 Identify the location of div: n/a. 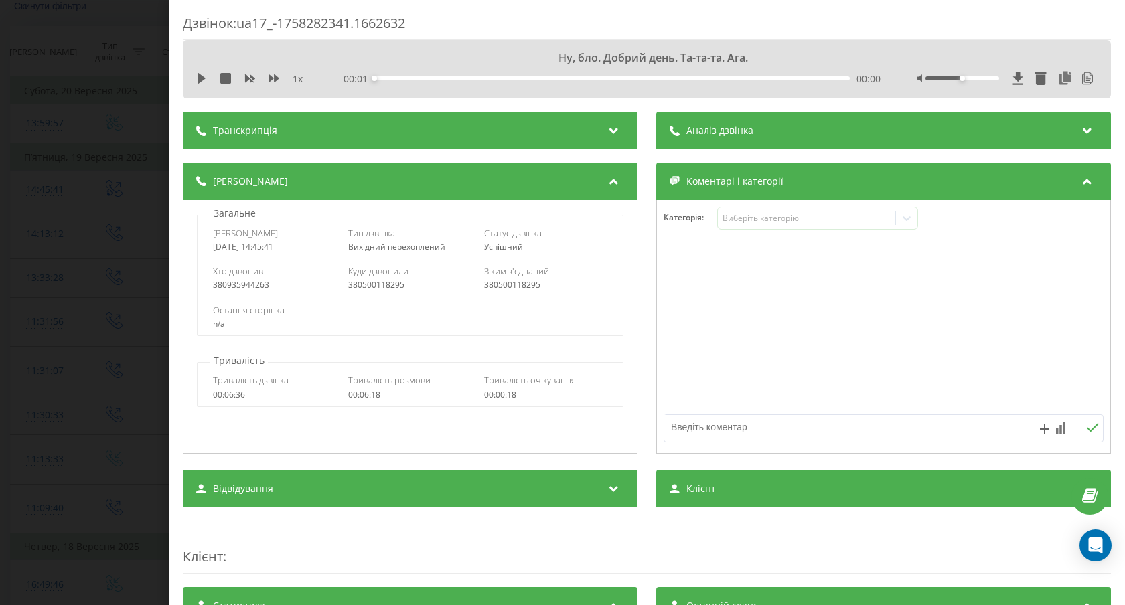
(410, 324).